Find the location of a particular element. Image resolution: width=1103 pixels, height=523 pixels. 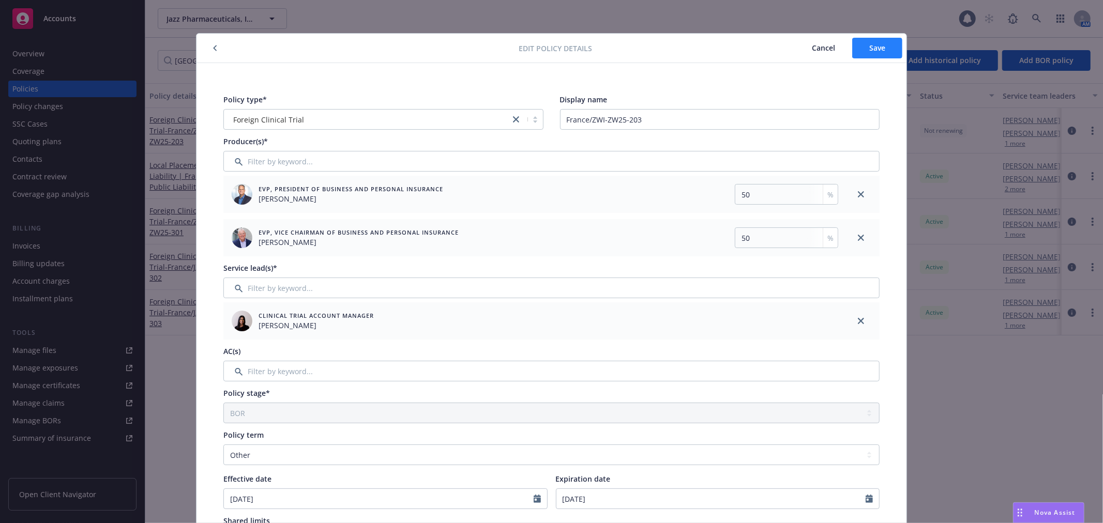

button: Save is located at coordinates (877, 48).